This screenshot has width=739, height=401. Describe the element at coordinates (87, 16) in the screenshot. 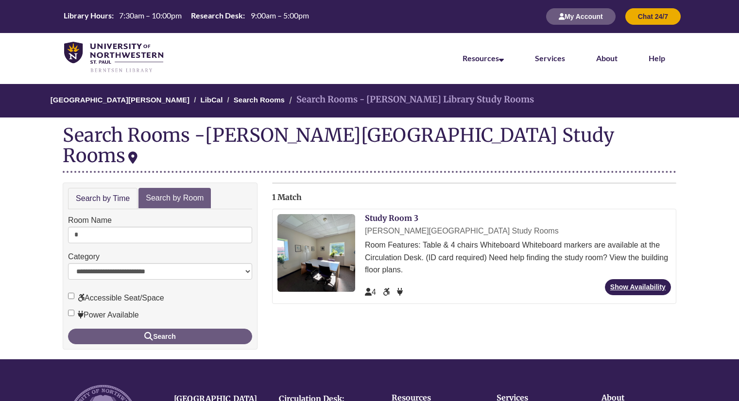

I see `th: Library Hours:` at that location.